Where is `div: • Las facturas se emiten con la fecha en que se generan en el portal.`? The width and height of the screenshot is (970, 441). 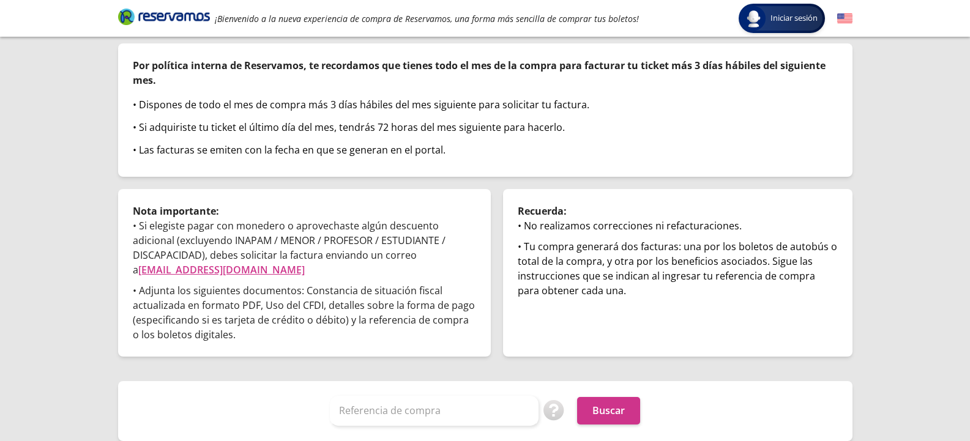
div: • Las facturas se emiten con la fecha en que se generan en el portal. is located at coordinates (485, 150).